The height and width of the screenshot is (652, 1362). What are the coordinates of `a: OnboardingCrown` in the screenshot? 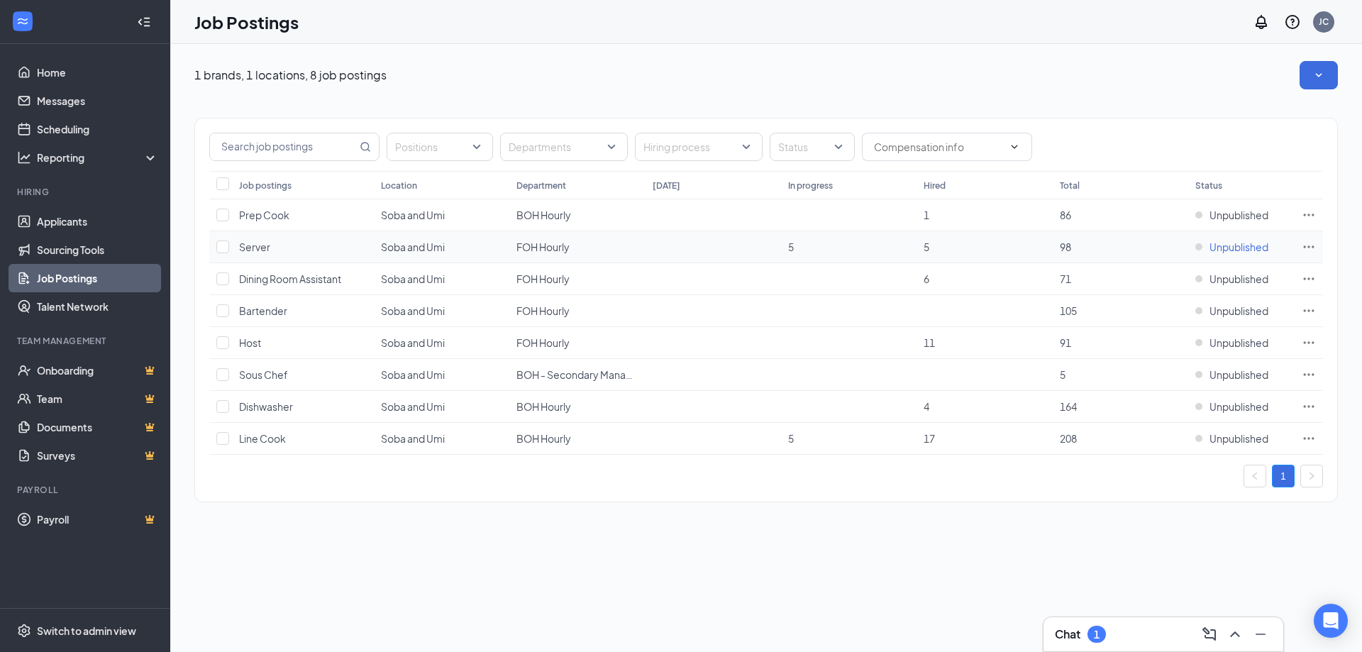 It's located at (97, 370).